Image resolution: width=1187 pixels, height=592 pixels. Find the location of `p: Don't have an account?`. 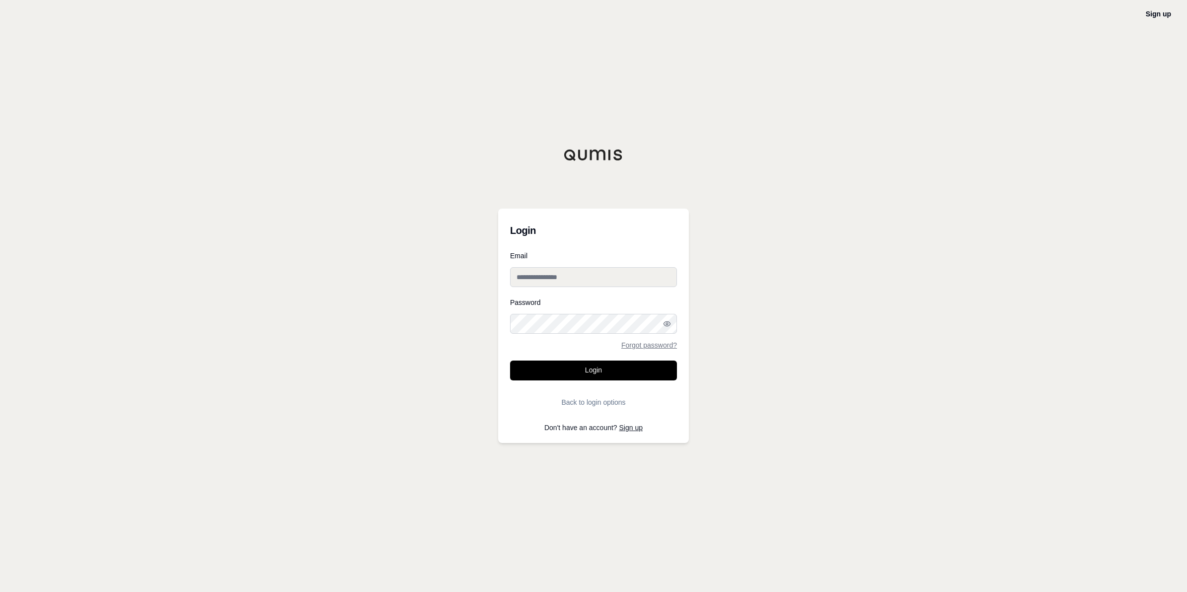

p: Don't have an account? is located at coordinates (594, 428).